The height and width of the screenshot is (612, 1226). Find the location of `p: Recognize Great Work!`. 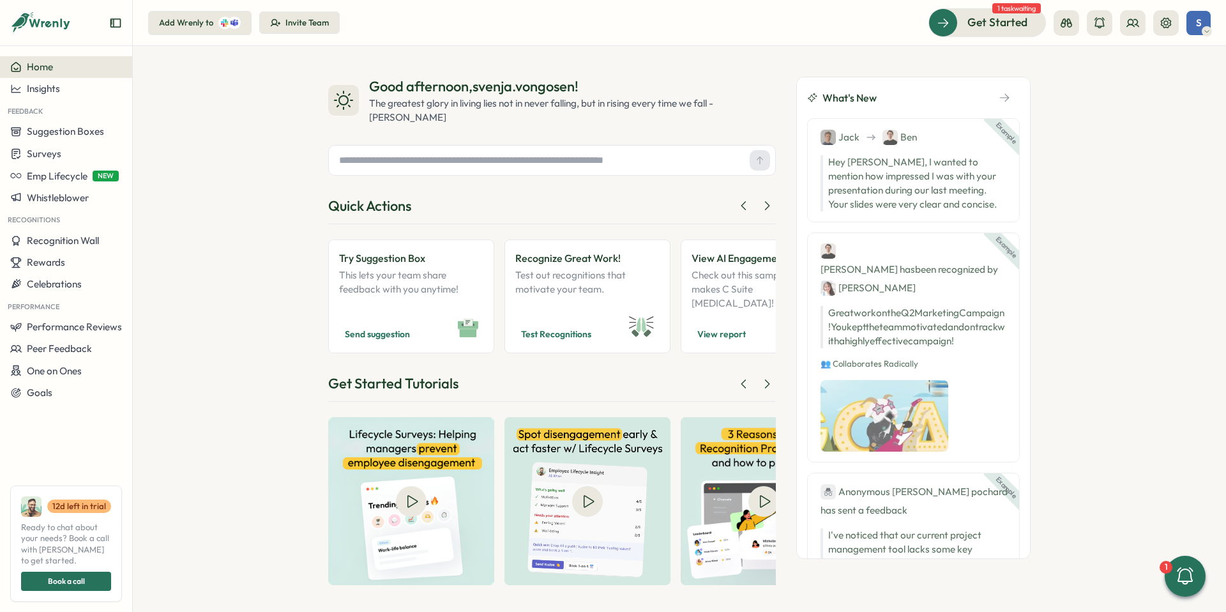

p: Recognize Great Work! is located at coordinates (588, 258).